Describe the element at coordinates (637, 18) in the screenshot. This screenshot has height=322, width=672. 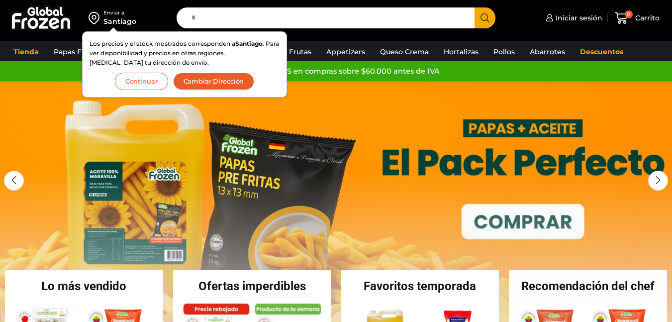
I see `a: 0 Carrito` at that location.